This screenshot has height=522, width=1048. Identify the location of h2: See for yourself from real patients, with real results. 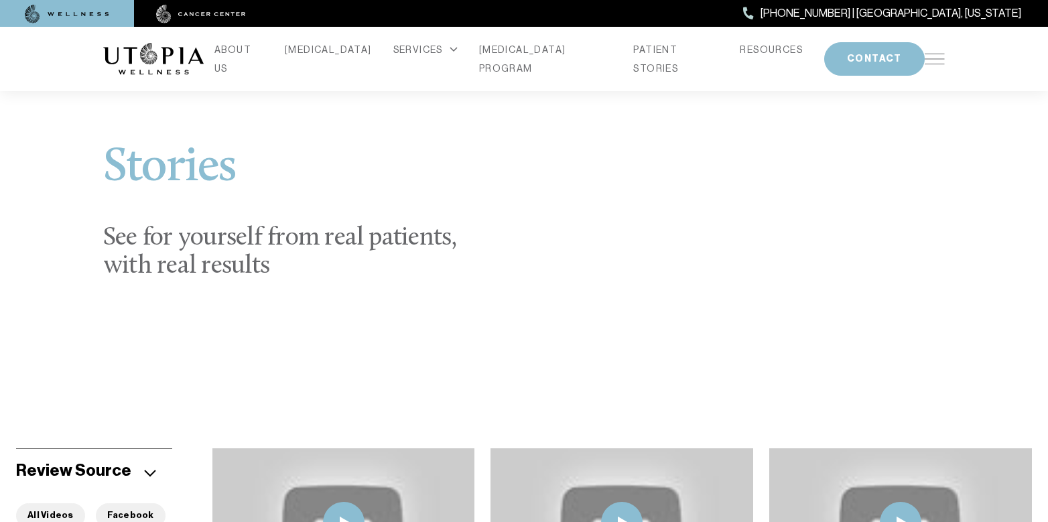
(288, 253).